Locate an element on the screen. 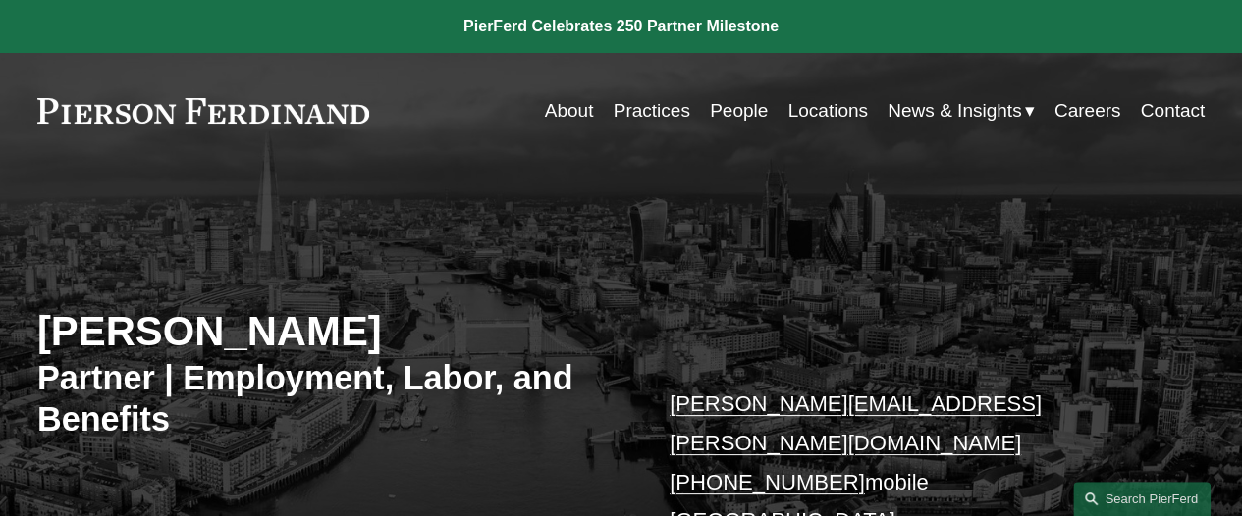 The height and width of the screenshot is (516, 1242). a: People is located at coordinates (738, 111).